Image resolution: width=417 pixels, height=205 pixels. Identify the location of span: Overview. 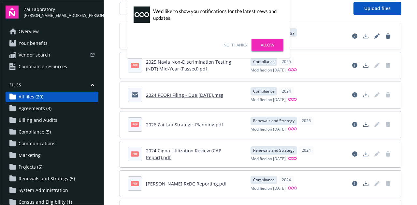
(29, 32).